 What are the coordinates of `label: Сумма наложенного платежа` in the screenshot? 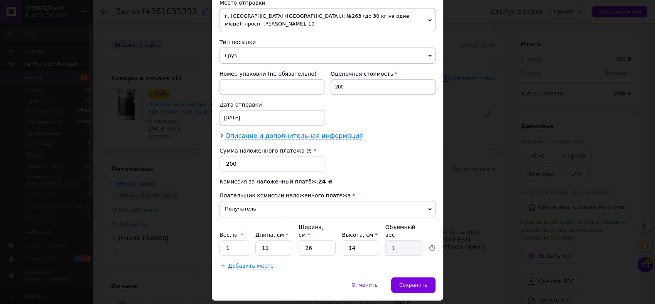 It's located at (266, 151).